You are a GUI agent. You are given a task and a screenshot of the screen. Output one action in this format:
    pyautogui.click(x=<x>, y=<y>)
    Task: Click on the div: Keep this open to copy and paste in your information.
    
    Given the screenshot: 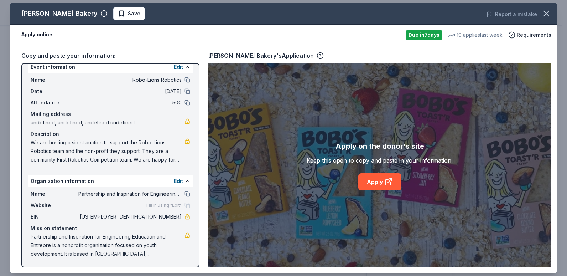 What is the action you would take?
    pyautogui.click(x=380, y=160)
    